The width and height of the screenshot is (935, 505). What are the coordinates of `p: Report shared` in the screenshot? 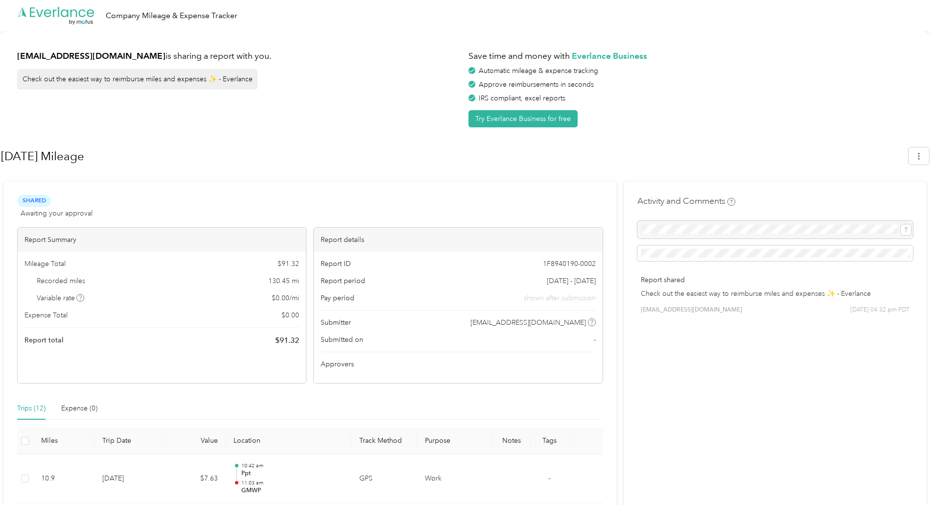 It's located at (775, 279).